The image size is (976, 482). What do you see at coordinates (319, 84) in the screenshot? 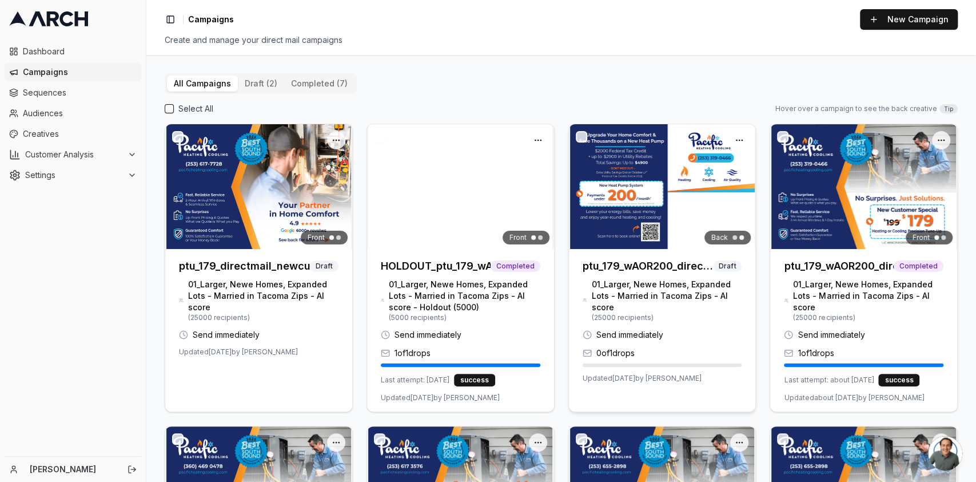
I see `button: completed (7)` at bounding box center [319, 84].